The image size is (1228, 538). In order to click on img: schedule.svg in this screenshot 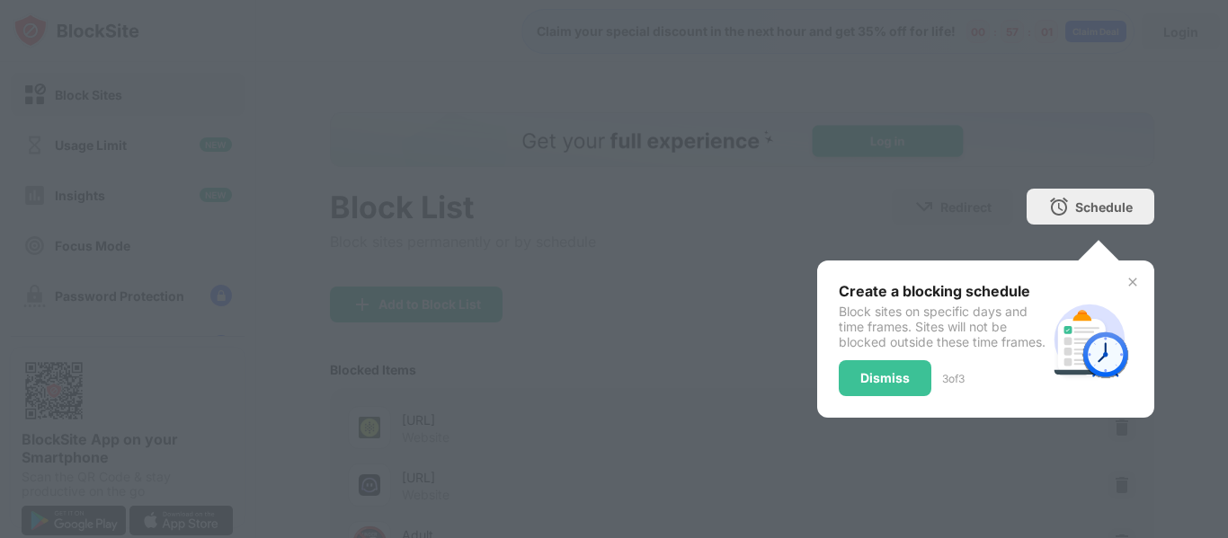, I will do `click(1090, 340)`.